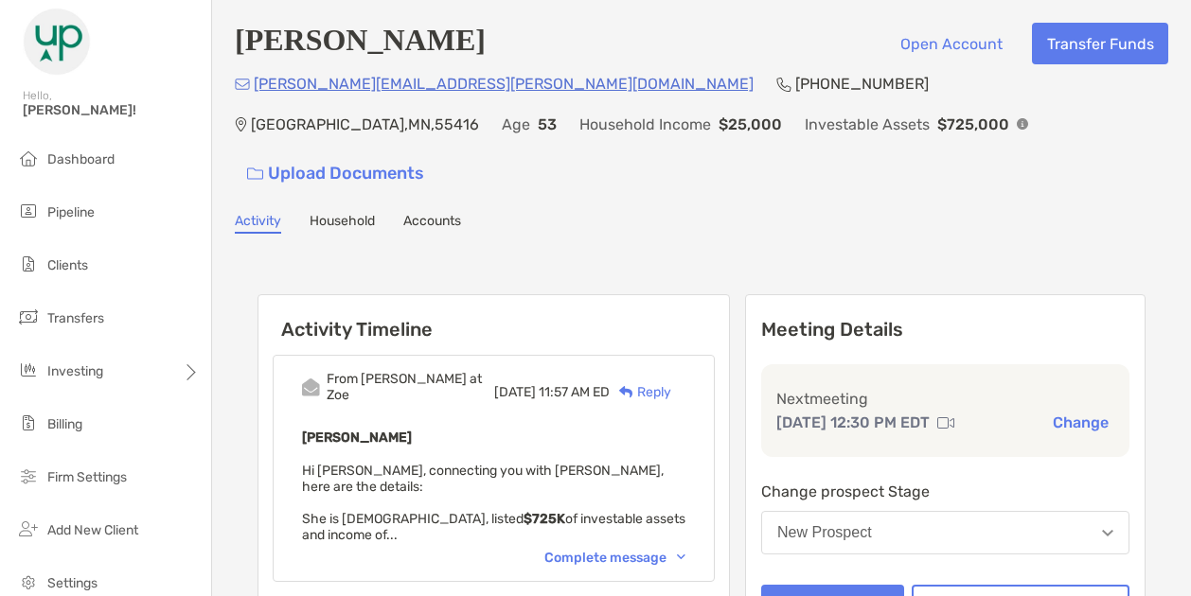 The image size is (1191, 596). Describe the element at coordinates (255, 174) in the screenshot. I see `img: button icon` at that location.